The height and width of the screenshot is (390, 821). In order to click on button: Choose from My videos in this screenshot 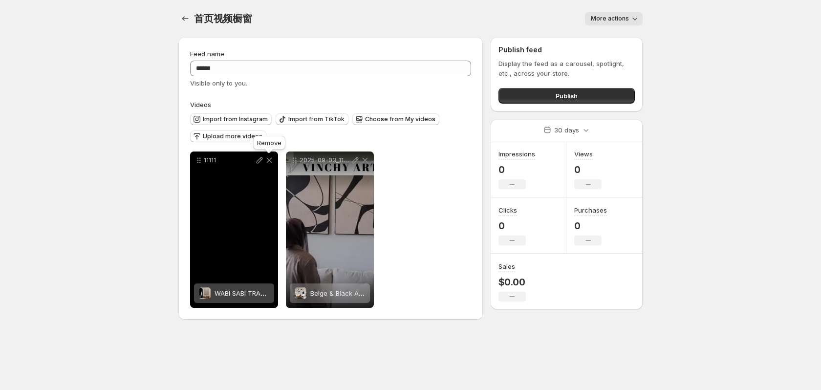, I will do `click(396, 119)`.